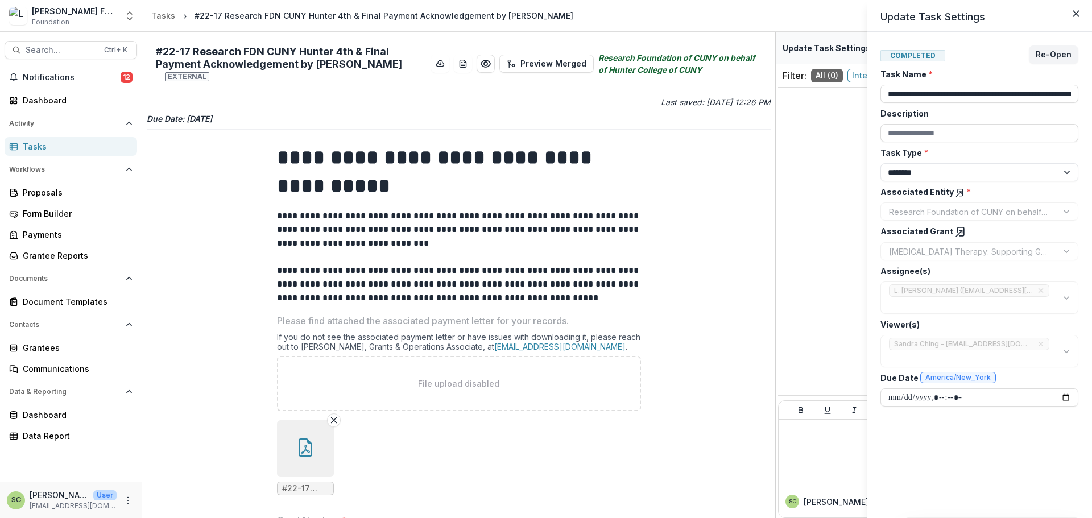 The image size is (1092, 518). Describe the element at coordinates (976, 74) in the screenshot. I see `label: Task Name` at that location.